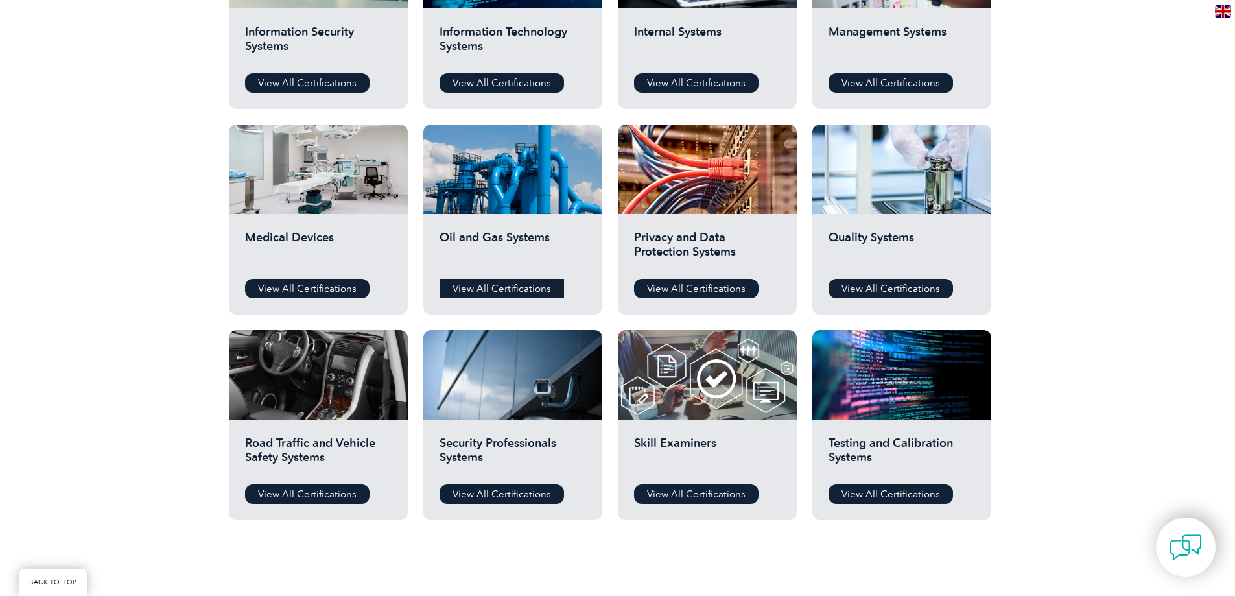  I want to click on h2: Road Traffic and Vehicle Safety Systems, so click(318, 455).